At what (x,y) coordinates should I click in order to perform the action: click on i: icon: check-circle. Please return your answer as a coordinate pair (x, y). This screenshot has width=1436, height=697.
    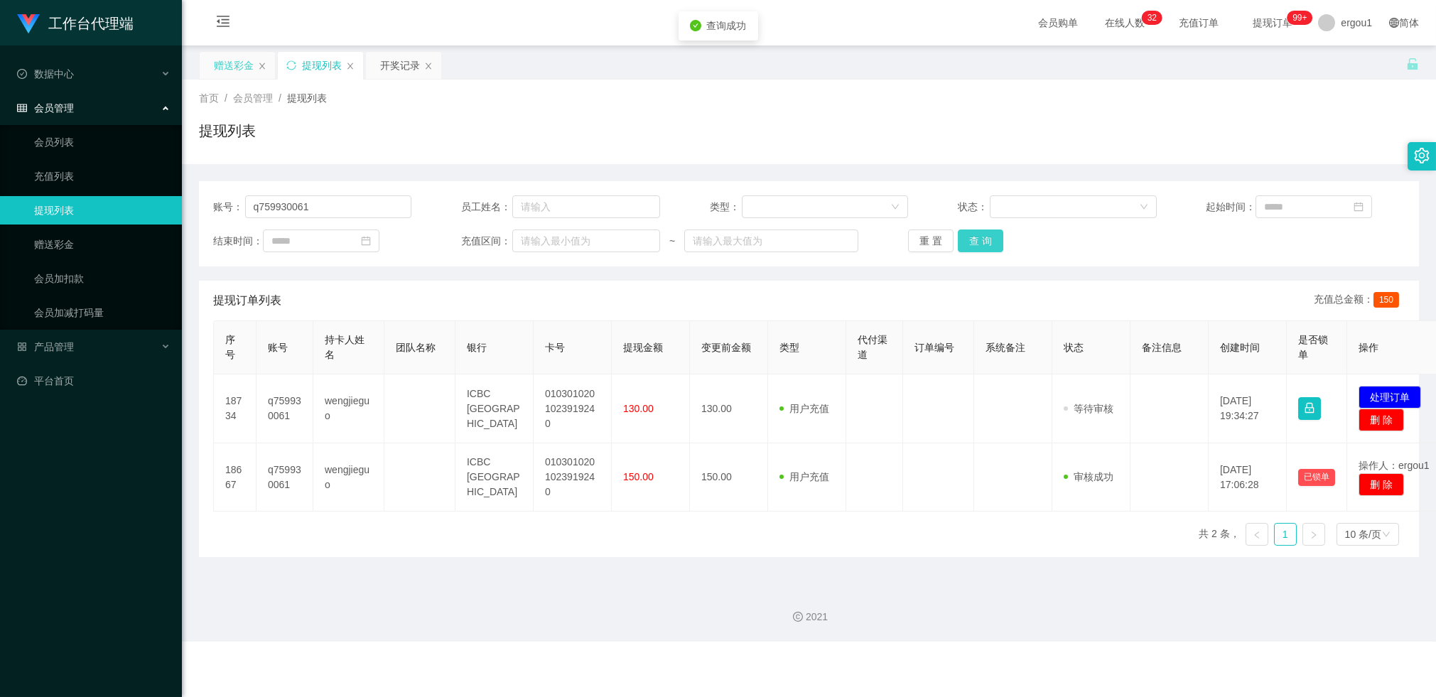
    Looking at the image, I should click on (696, 26).